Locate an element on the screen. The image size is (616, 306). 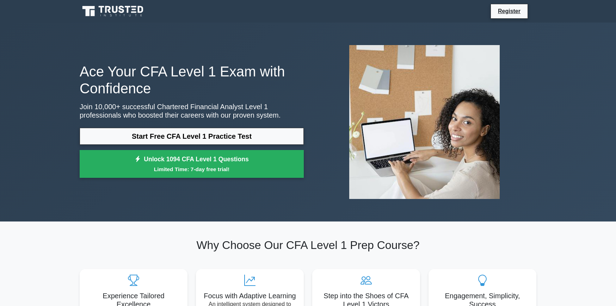
h5: Focus with Adaptive Learning is located at coordinates (250, 296).